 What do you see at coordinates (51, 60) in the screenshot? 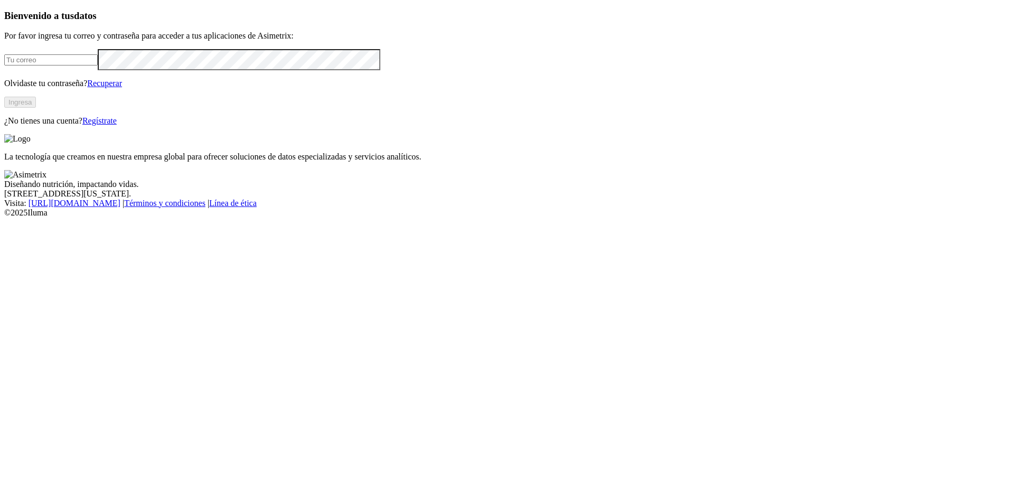
I see `input: Tu correo` at bounding box center [51, 60].